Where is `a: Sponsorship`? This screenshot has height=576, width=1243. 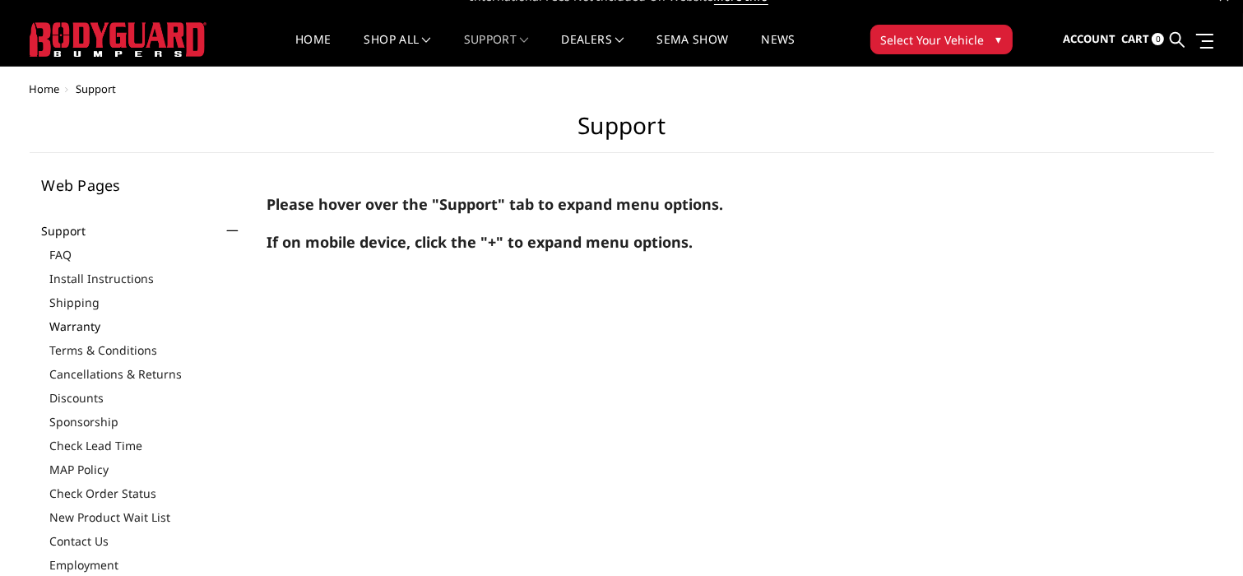 a: Sponsorship is located at coordinates (146, 421).